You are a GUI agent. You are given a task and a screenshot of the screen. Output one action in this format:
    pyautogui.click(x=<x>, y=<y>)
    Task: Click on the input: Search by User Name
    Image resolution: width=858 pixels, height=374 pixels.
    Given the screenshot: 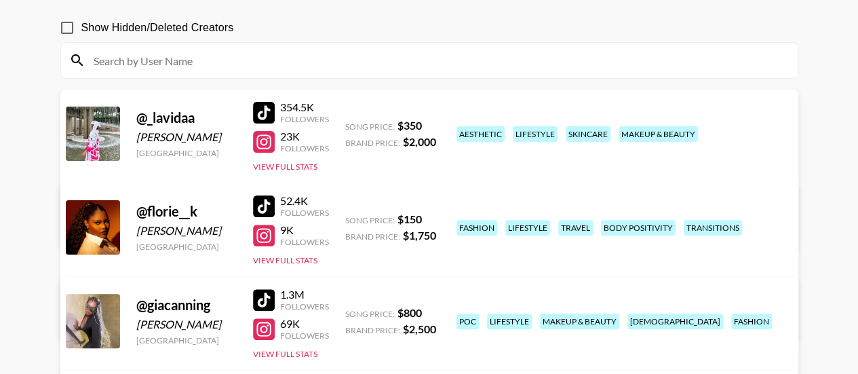 What is the action you would take?
    pyautogui.click(x=437, y=60)
    